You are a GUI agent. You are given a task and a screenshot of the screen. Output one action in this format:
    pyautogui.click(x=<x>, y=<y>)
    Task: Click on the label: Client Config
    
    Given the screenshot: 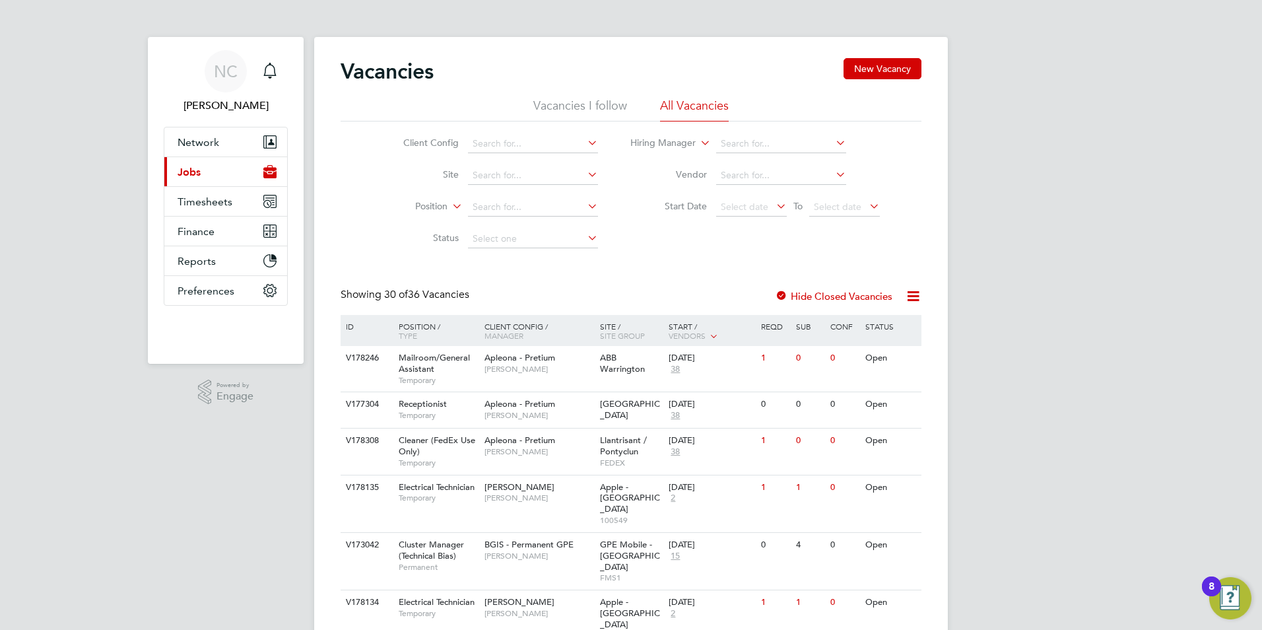 What is the action you would take?
    pyautogui.click(x=421, y=143)
    